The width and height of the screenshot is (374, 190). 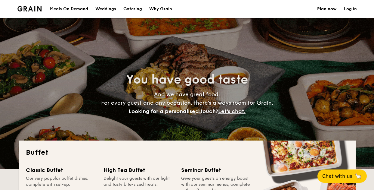 What do you see at coordinates (61, 170) in the screenshot?
I see `div: Classic Buffet` at bounding box center [61, 170].